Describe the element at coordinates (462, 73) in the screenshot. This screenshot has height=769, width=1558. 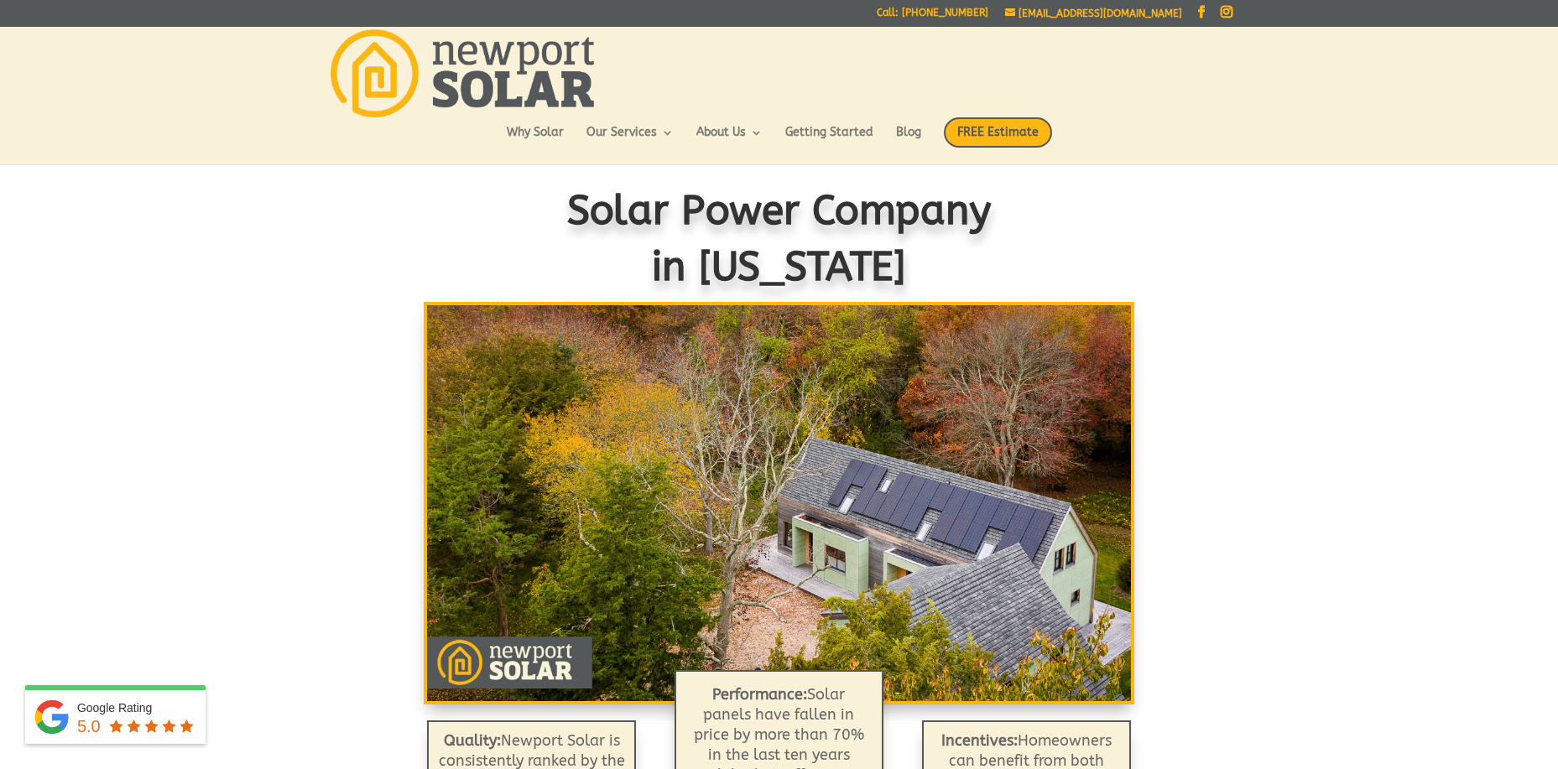
I see `img: Newport Solar | Solar Energy Optimized.` at that location.